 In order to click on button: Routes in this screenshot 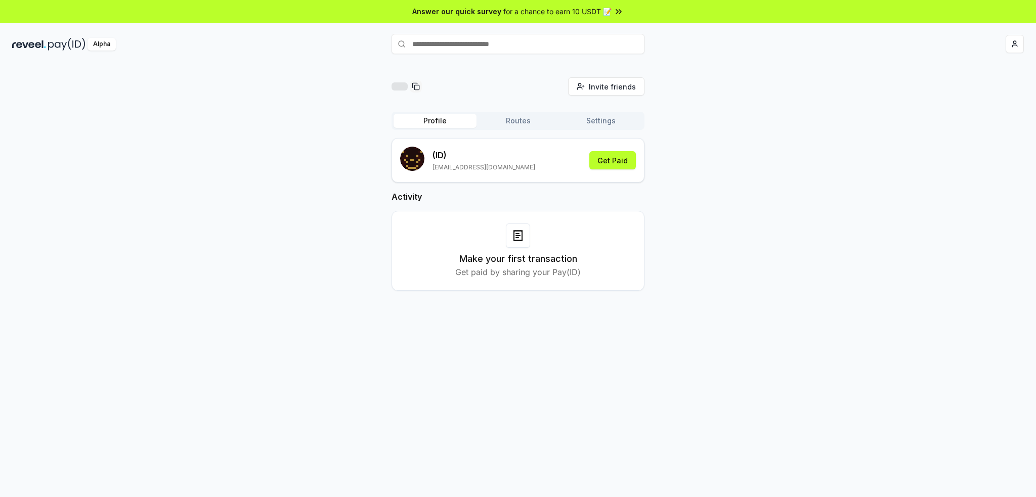, I will do `click(518, 121)`.